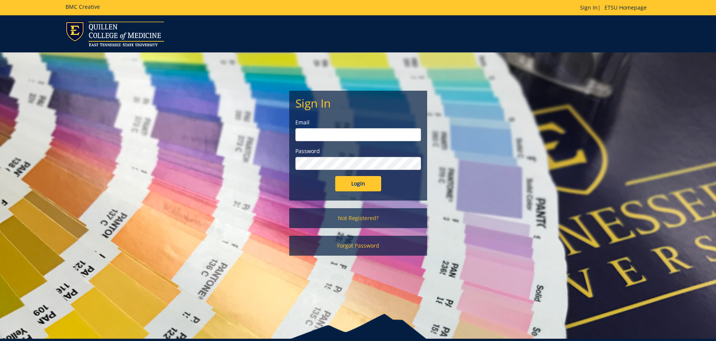  I want to click on a: Not Registered?, so click(358, 218).